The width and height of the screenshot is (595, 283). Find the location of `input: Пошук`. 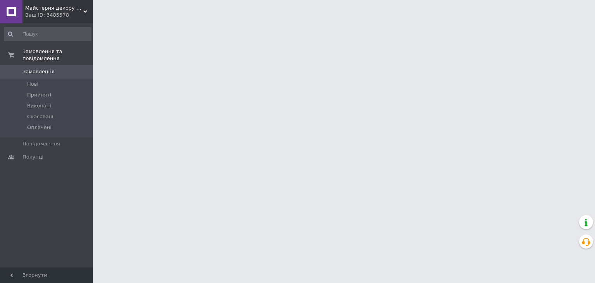

input: Пошук is located at coordinates (48, 34).